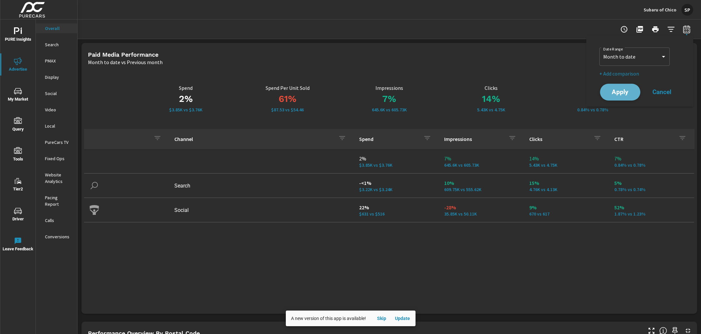 The height and width of the screenshot is (334, 701). I want to click on p: Search, so click(58, 45).